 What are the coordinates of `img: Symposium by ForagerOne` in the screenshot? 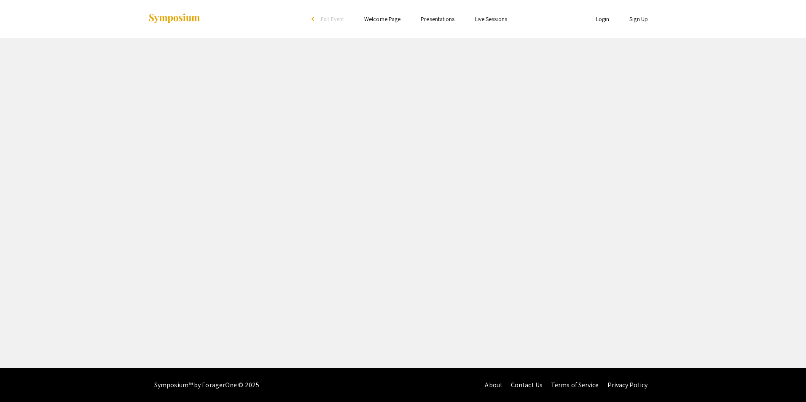 It's located at (174, 19).